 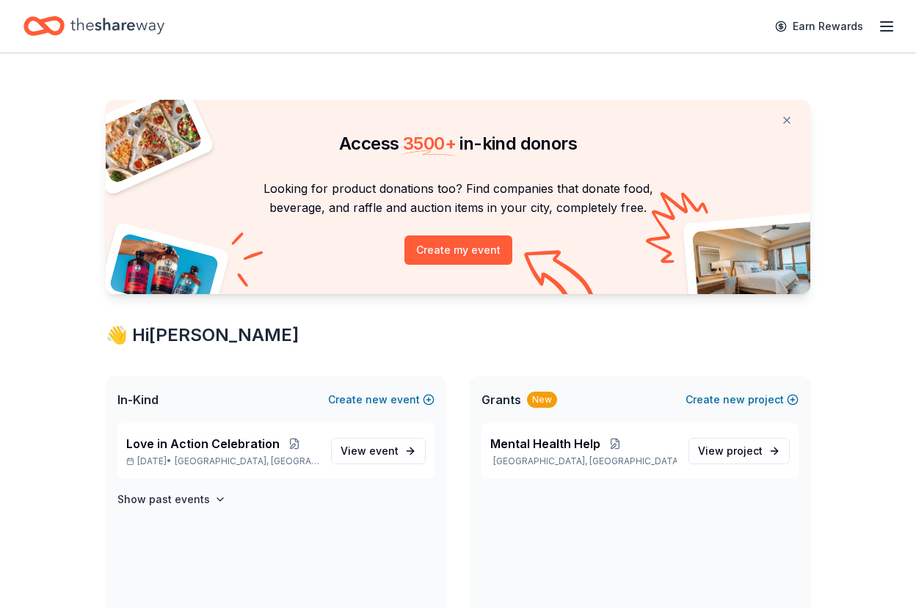 I want to click on span: 3500 +, so click(x=429, y=143).